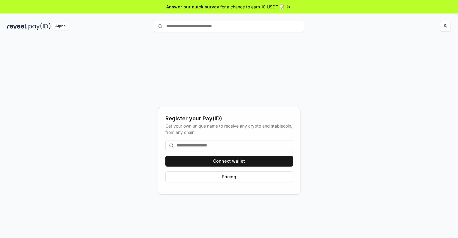 The width and height of the screenshot is (458, 238). Describe the element at coordinates (229, 119) in the screenshot. I see `div: Register your Pay(ID)` at that location.